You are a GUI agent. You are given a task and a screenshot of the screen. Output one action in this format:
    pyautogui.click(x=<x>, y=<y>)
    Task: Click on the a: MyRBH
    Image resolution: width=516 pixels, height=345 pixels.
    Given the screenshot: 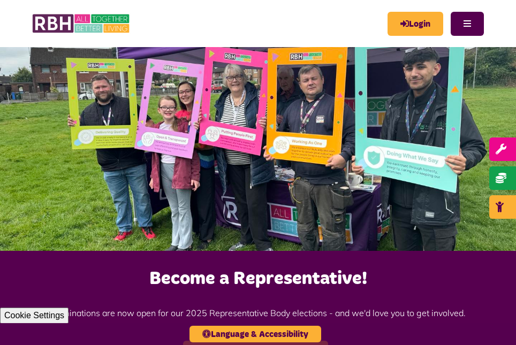 What is the action you would take?
    pyautogui.click(x=415, y=24)
    